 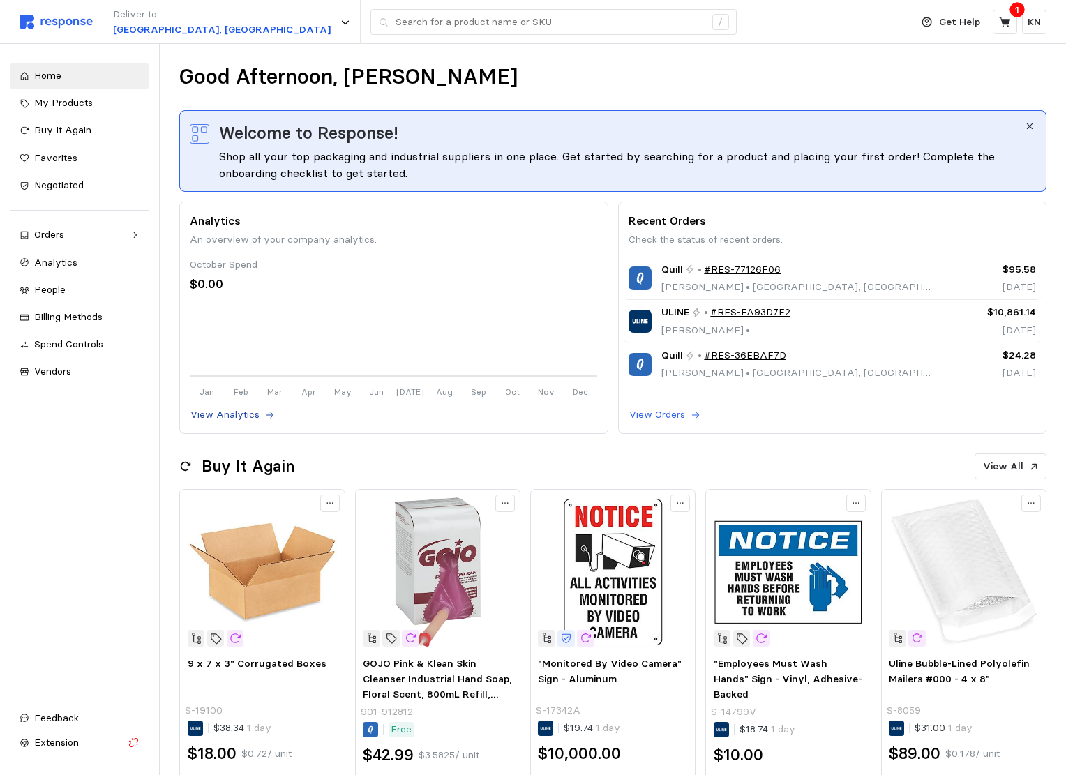 What do you see at coordinates (394, 221) in the screenshot?
I see `p: Analytics` at bounding box center [394, 221].